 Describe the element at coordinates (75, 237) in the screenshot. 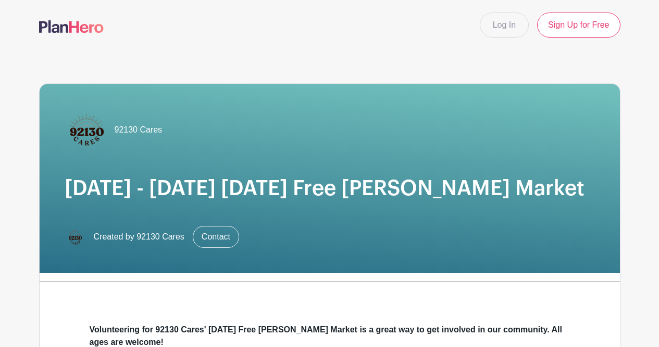

I see `img: Untitled-Artwork%20(4).png` at that location.